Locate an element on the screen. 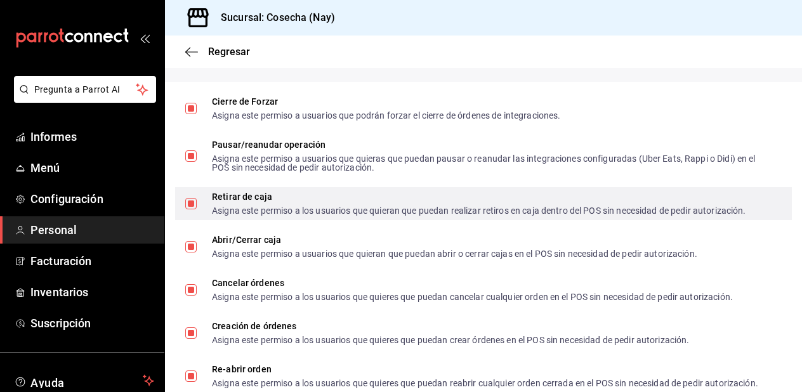  font: Retirar de caja is located at coordinates (242, 197).